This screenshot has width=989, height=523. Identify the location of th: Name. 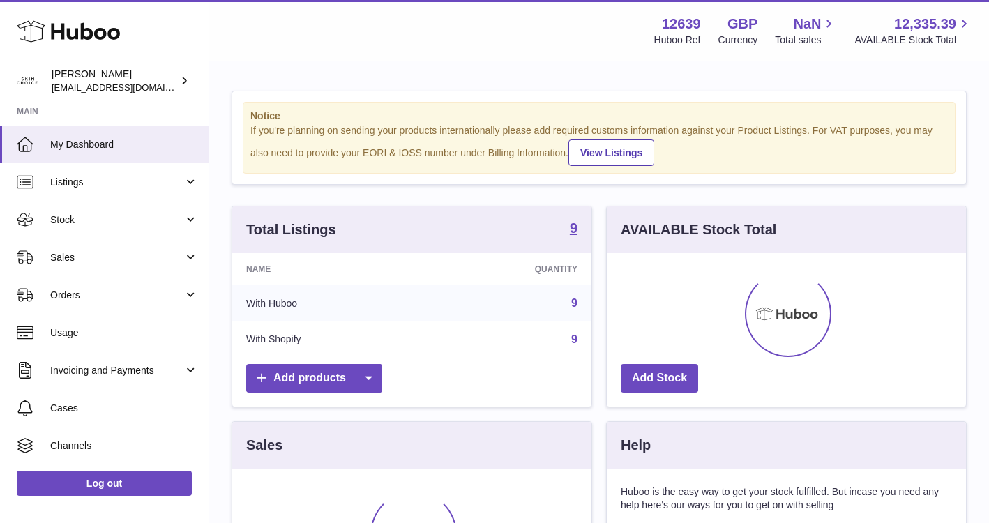
(329, 269).